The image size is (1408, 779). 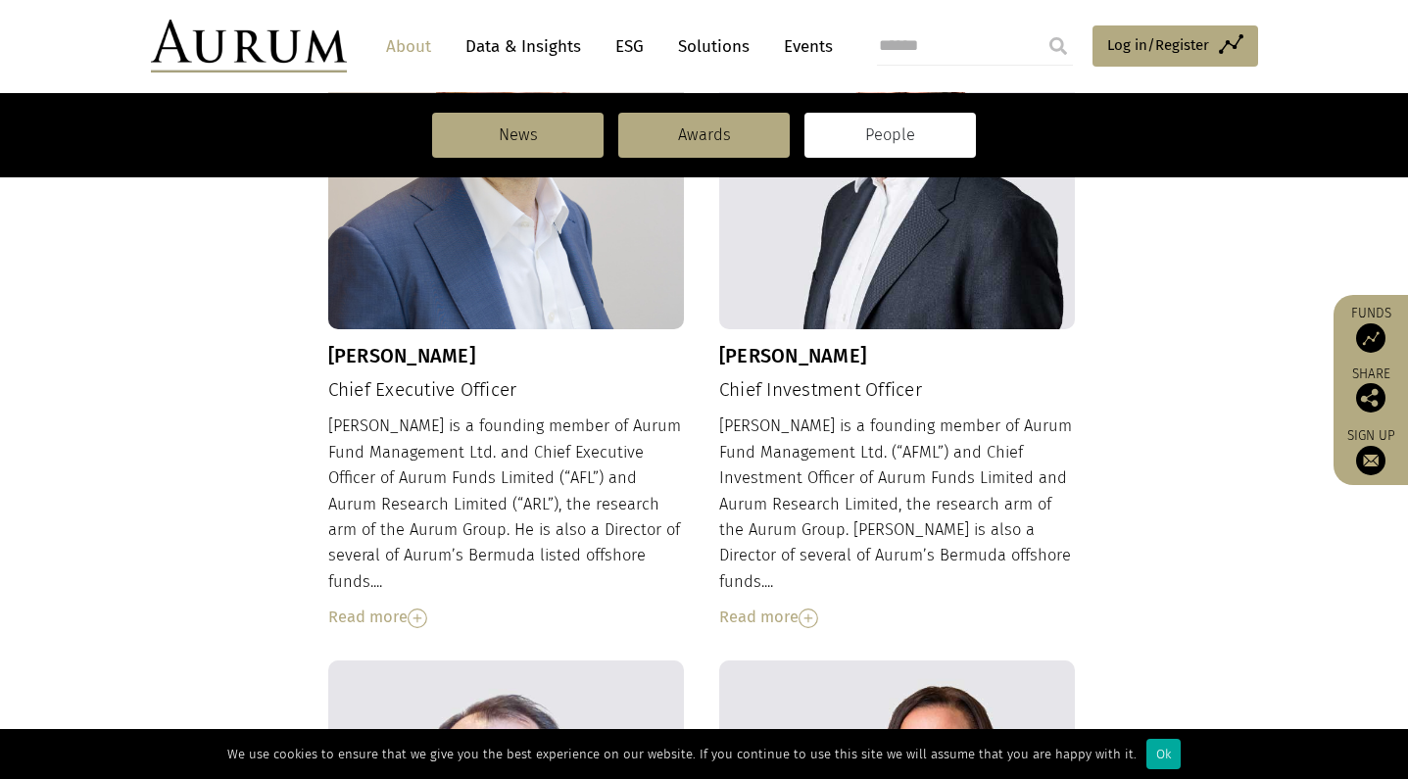 What do you see at coordinates (713, 46) in the screenshot?
I see `a: Solutions` at bounding box center [713, 46].